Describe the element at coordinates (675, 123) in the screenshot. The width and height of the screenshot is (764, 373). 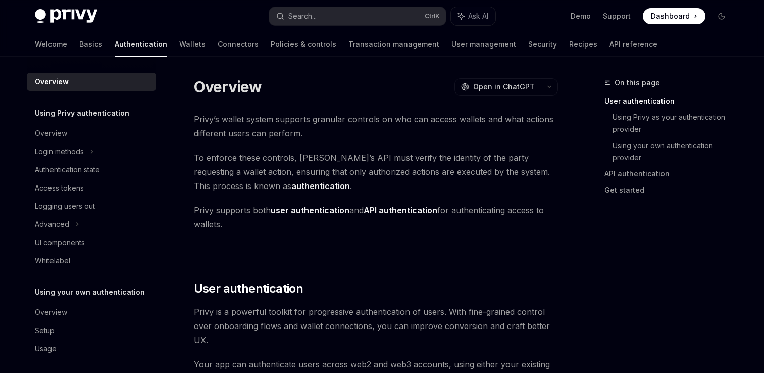
I see `a: Using Privy as your authentication provider` at that location.